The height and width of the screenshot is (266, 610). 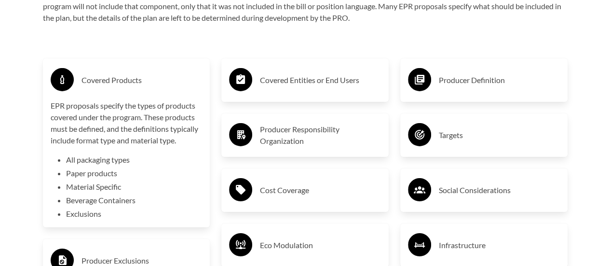 I want to click on li: Beverage Containers, so click(x=134, y=200).